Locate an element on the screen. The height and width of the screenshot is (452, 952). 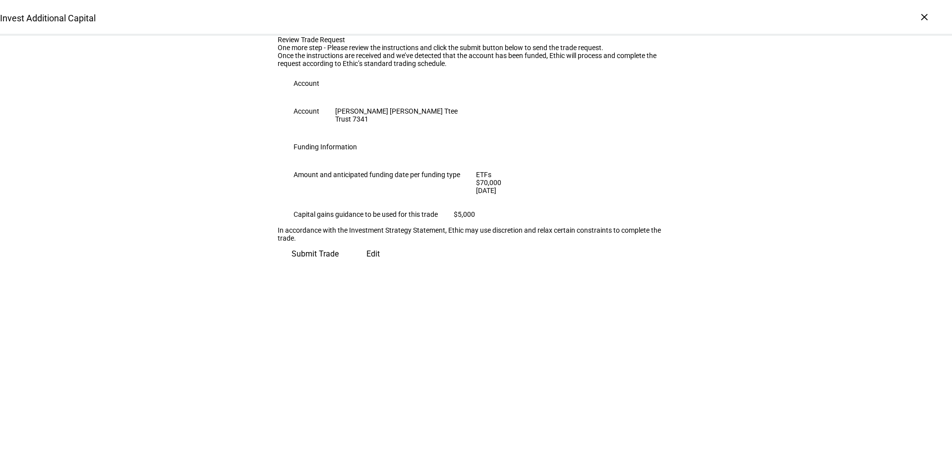
div: Amount and anticipated funding date per funding type is located at coordinates (377, 175).